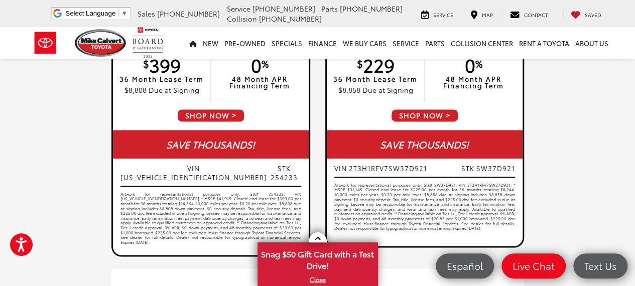 This screenshot has width=635, height=286. I want to click on a: Specials, so click(286, 43).